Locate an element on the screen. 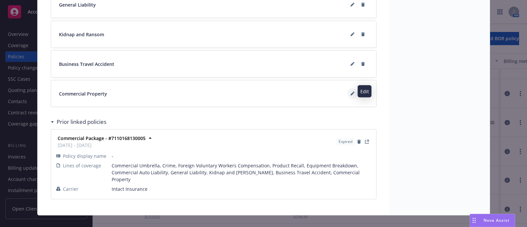 Image resolution: width=527 pixels, height=227 pixels. span: Lines of coverage is located at coordinates (82, 165).